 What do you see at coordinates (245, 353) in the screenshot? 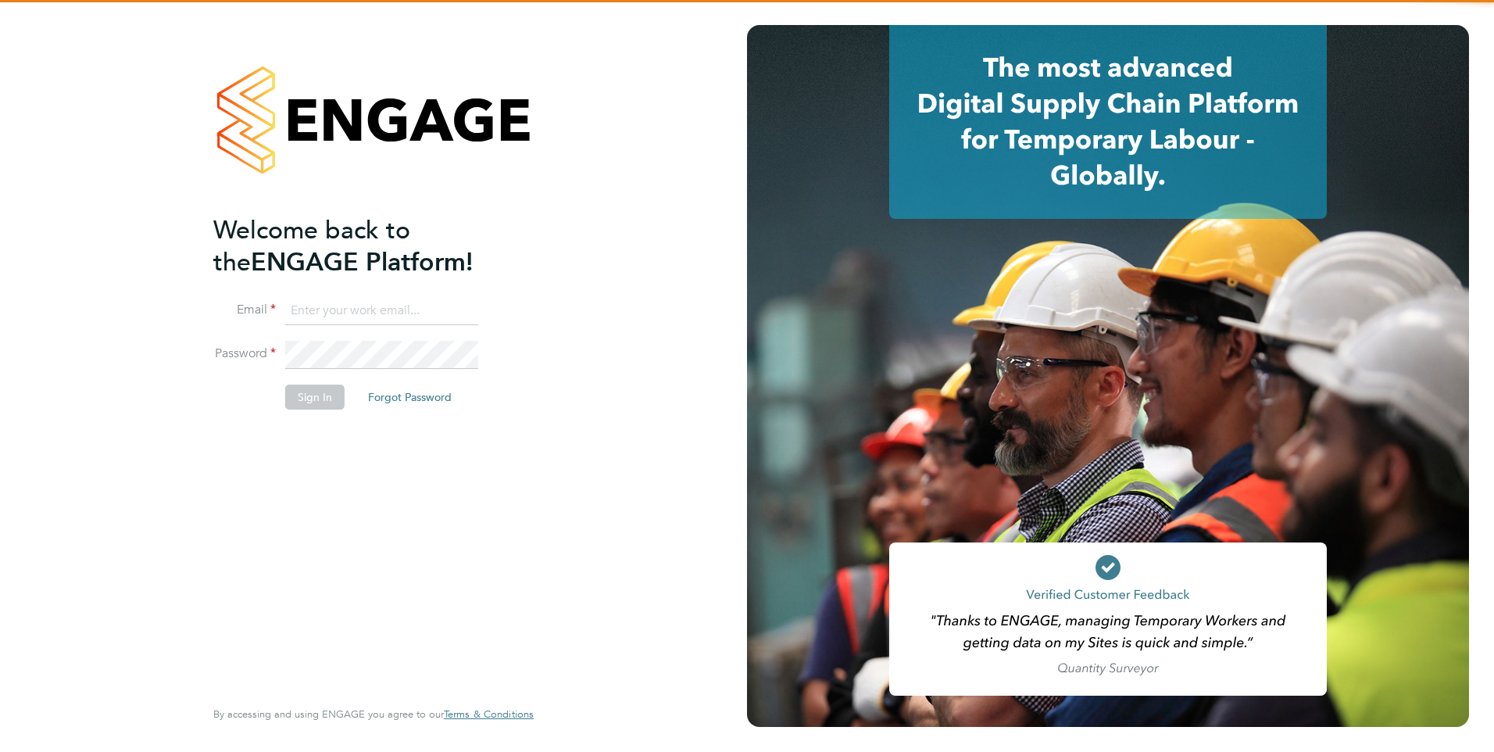
I see `label: Password` at bounding box center [245, 353].